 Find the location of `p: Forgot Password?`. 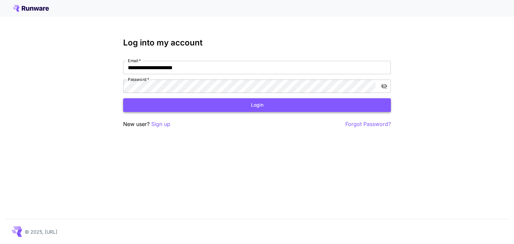

p: Forgot Password? is located at coordinates (368, 124).